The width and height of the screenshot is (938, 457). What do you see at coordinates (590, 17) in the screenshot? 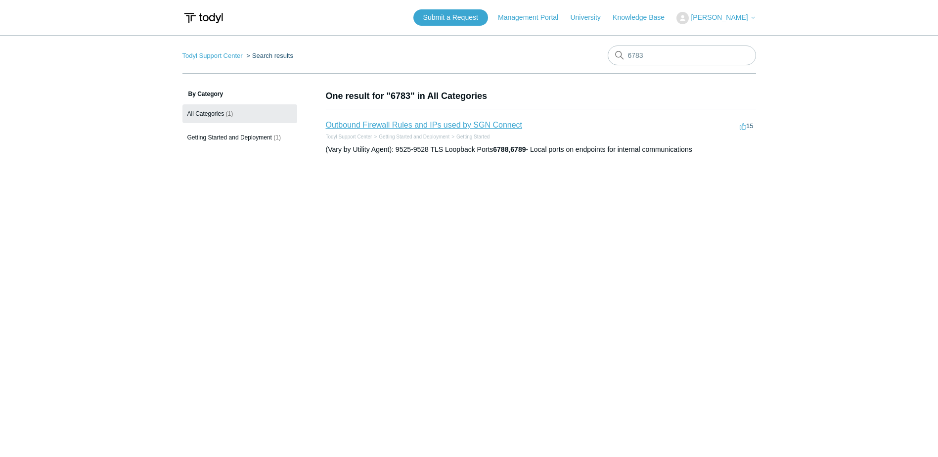
I see `a: University` at bounding box center [590, 17].